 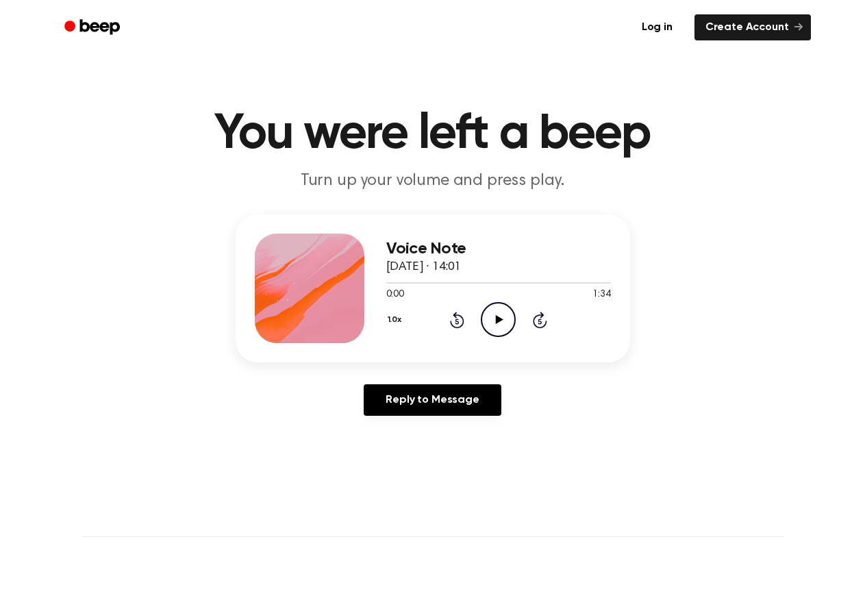 What do you see at coordinates (93, 27) in the screenshot?
I see `a: Beep` at bounding box center [93, 27].